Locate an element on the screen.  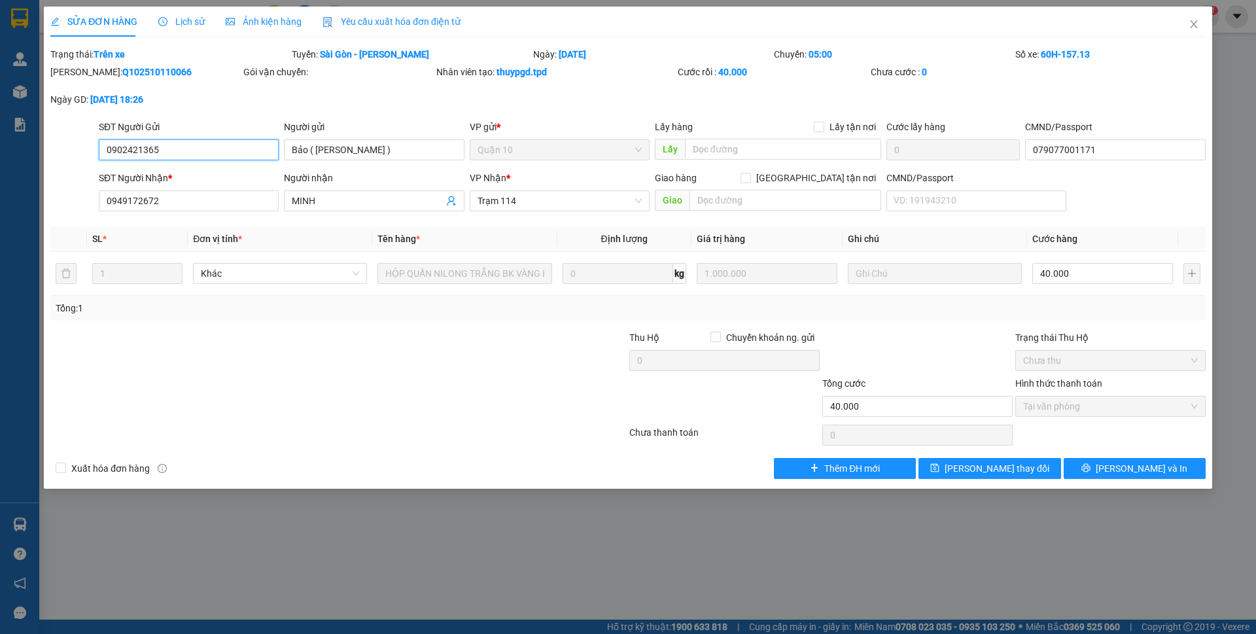
input: 0 is located at coordinates (766, 273).